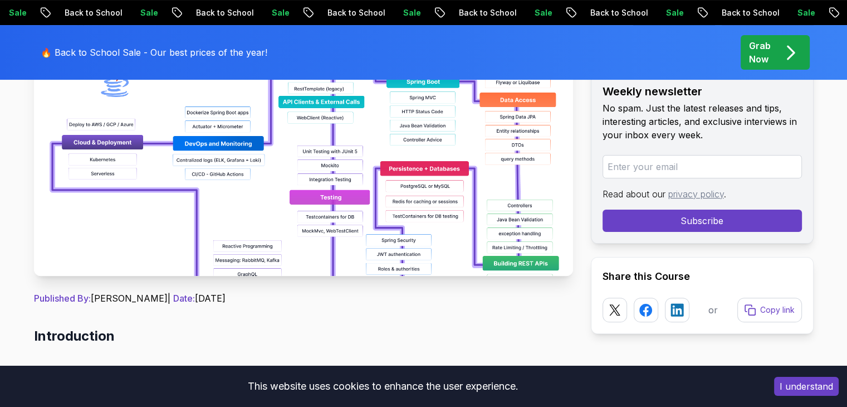 The width and height of the screenshot is (847, 407). Describe the element at coordinates (770, 310) in the screenshot. I see `button: Copy link` at that location.